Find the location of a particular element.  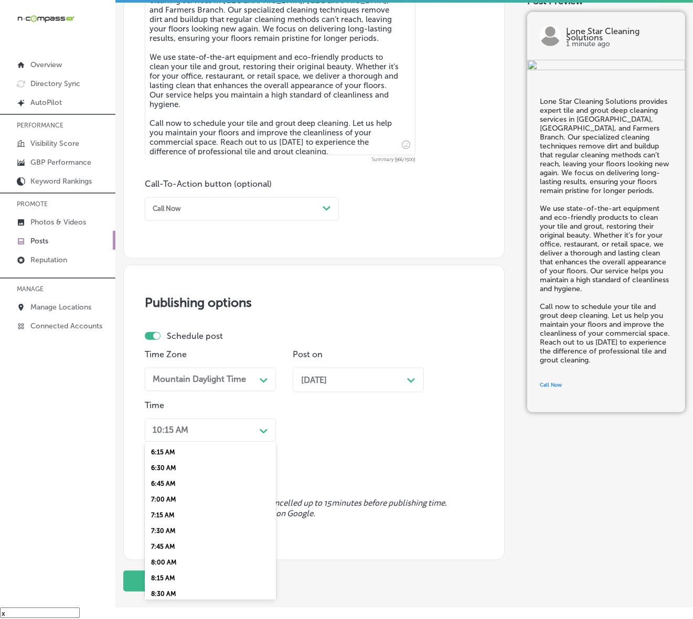

div: 7:15 AM is located at coordinates (210, 515).